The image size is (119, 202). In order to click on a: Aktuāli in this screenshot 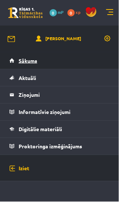, I will do `click(60, 78)`.